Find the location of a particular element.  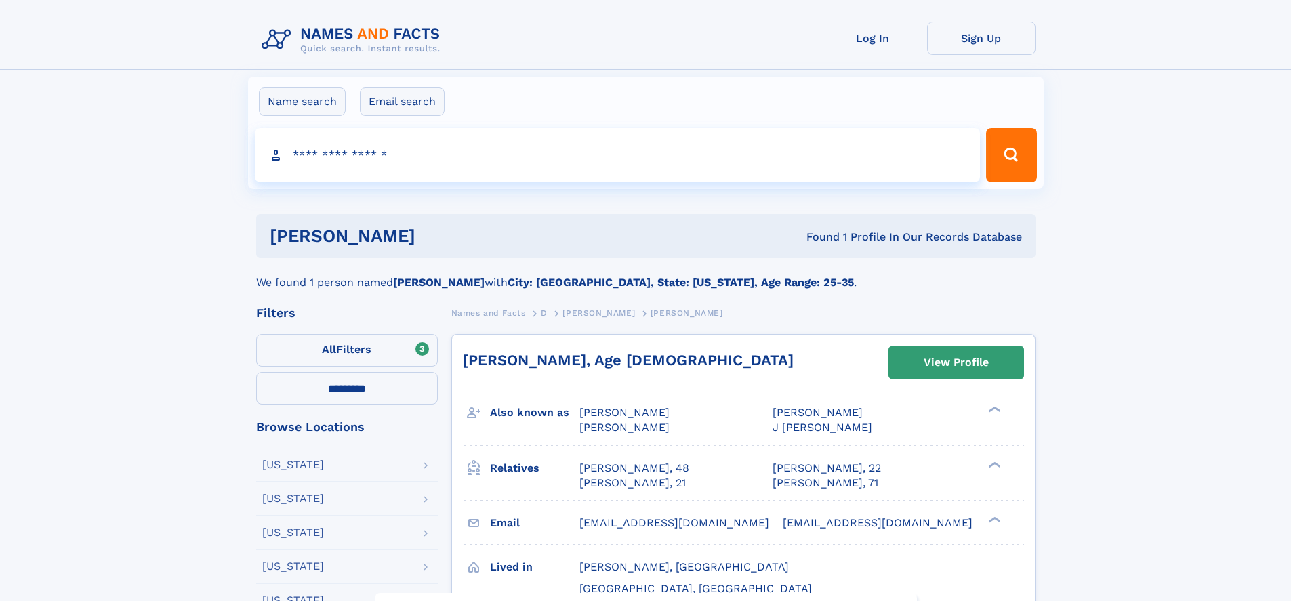

h3: Relatives is located at coordinates (535, 468).